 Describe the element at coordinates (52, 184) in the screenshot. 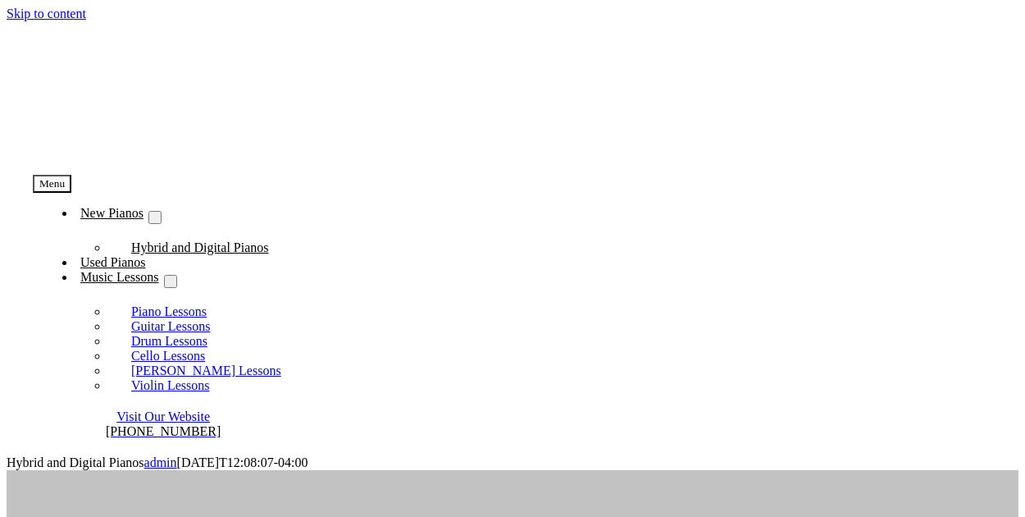

I see `button: Menu` at that location.